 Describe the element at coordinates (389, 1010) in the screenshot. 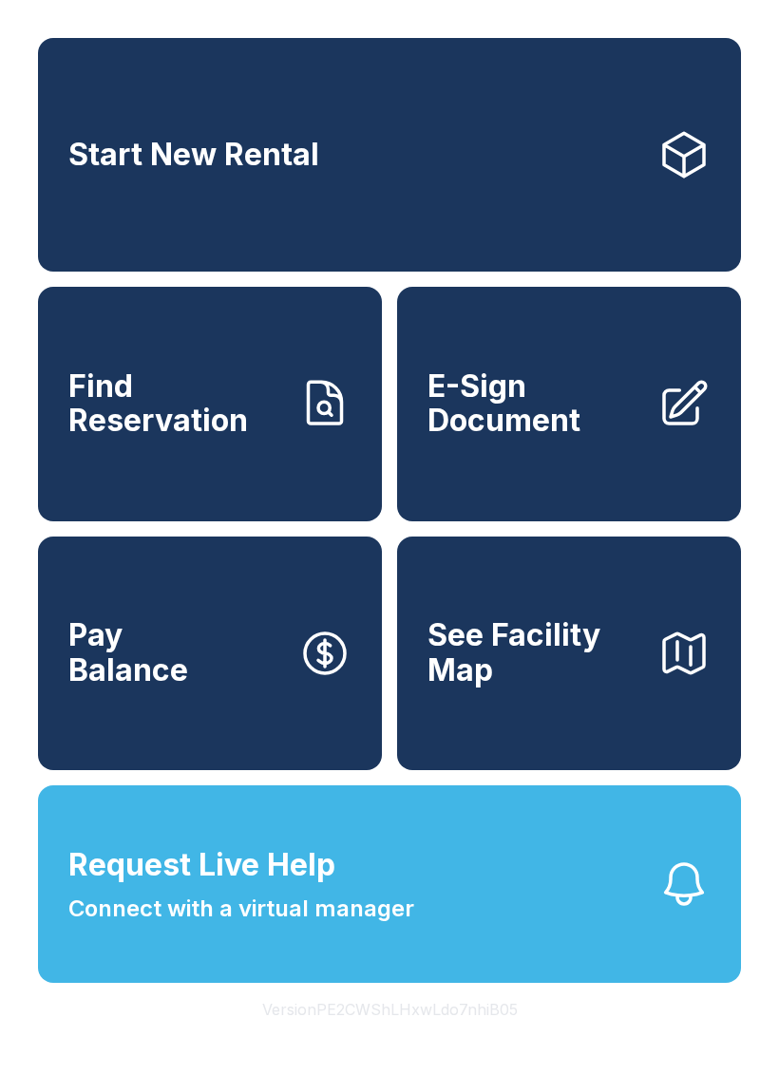

I see `button: VersionPE2CWShLHxwLdo7nhiB05` at that location.